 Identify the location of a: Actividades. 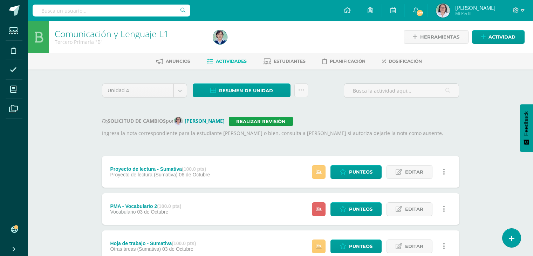
(227, 61).